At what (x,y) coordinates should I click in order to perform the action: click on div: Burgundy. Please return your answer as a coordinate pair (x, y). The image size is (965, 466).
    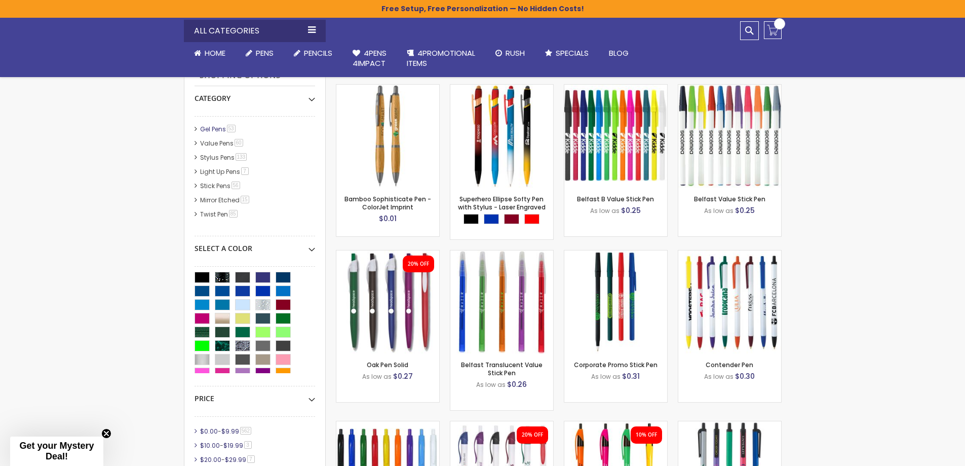
    Looking at the image, I should click on (512, 219).